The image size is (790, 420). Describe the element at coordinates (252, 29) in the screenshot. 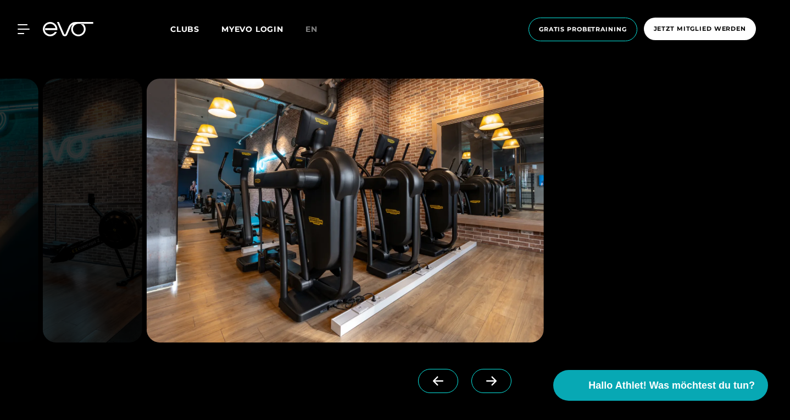

I see `a: MYEVO LOGIN` at that location.